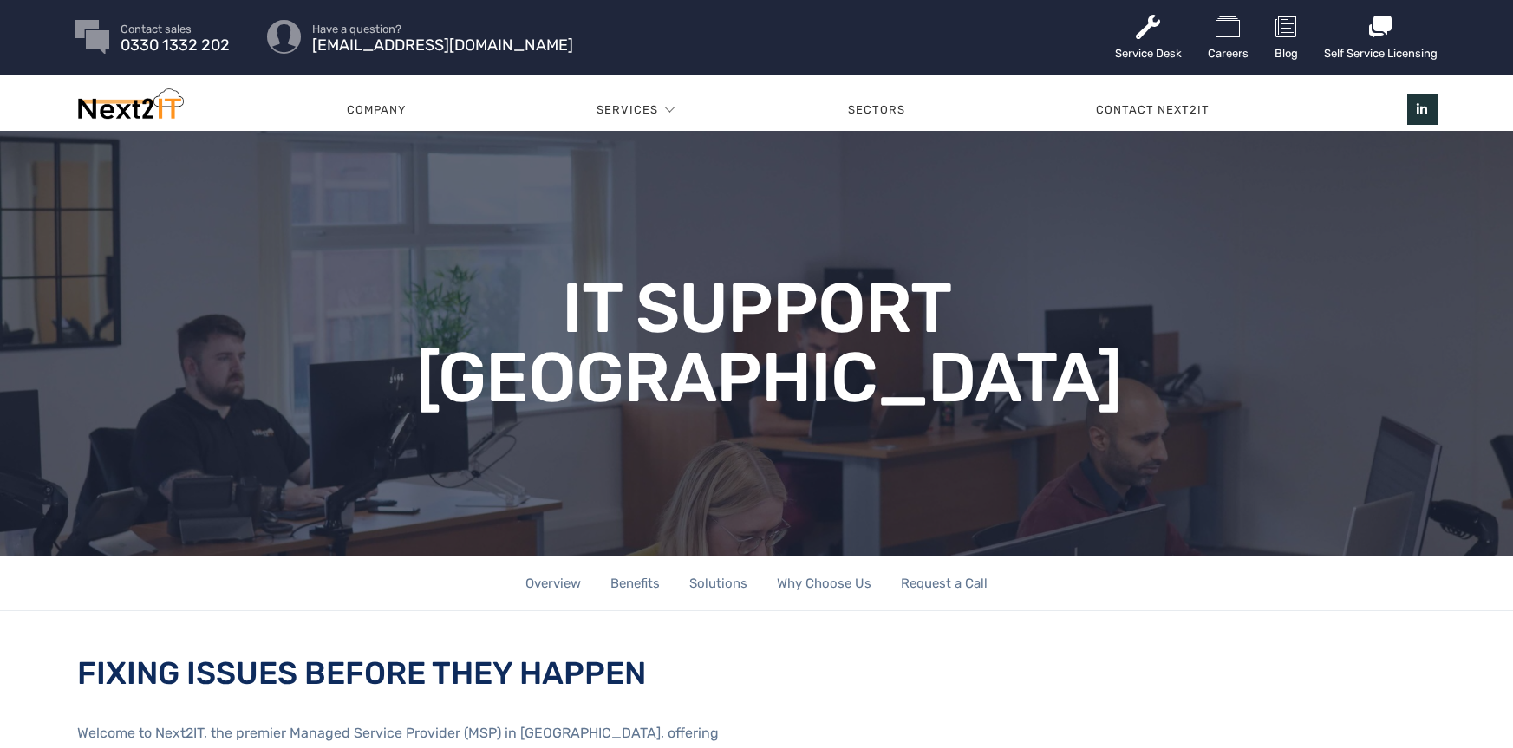 The height and width of the screenshot is (748, 1513). What do you see at coordinates (175, 37) in the screenshot?
I see `a: Contact sales 0330 1332 202` at bounding box center [175, 37].